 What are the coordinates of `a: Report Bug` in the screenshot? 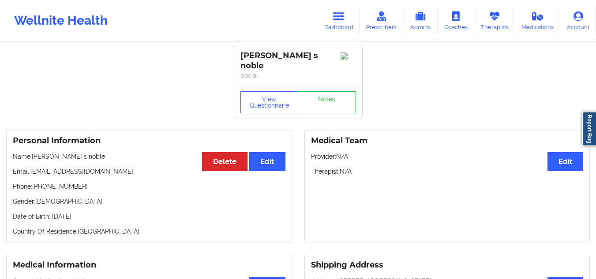 It's located at (589, 129).